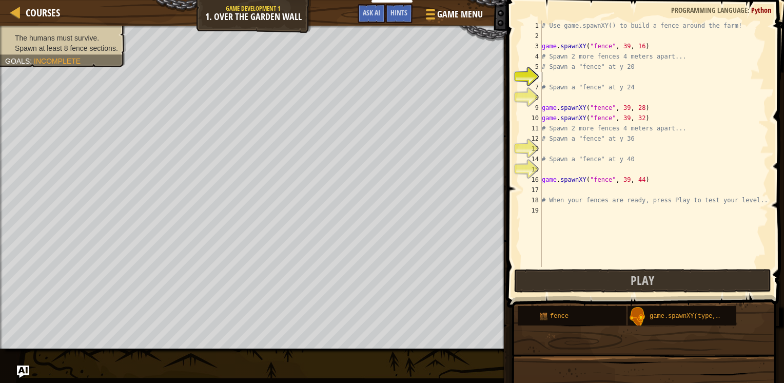 Image resolution: width=784 pixels, height=383 pixels. What do you see at coordinates (371, 12) in the screenshot?
I see `span: Ask AI` at bounding box center [371, 12].